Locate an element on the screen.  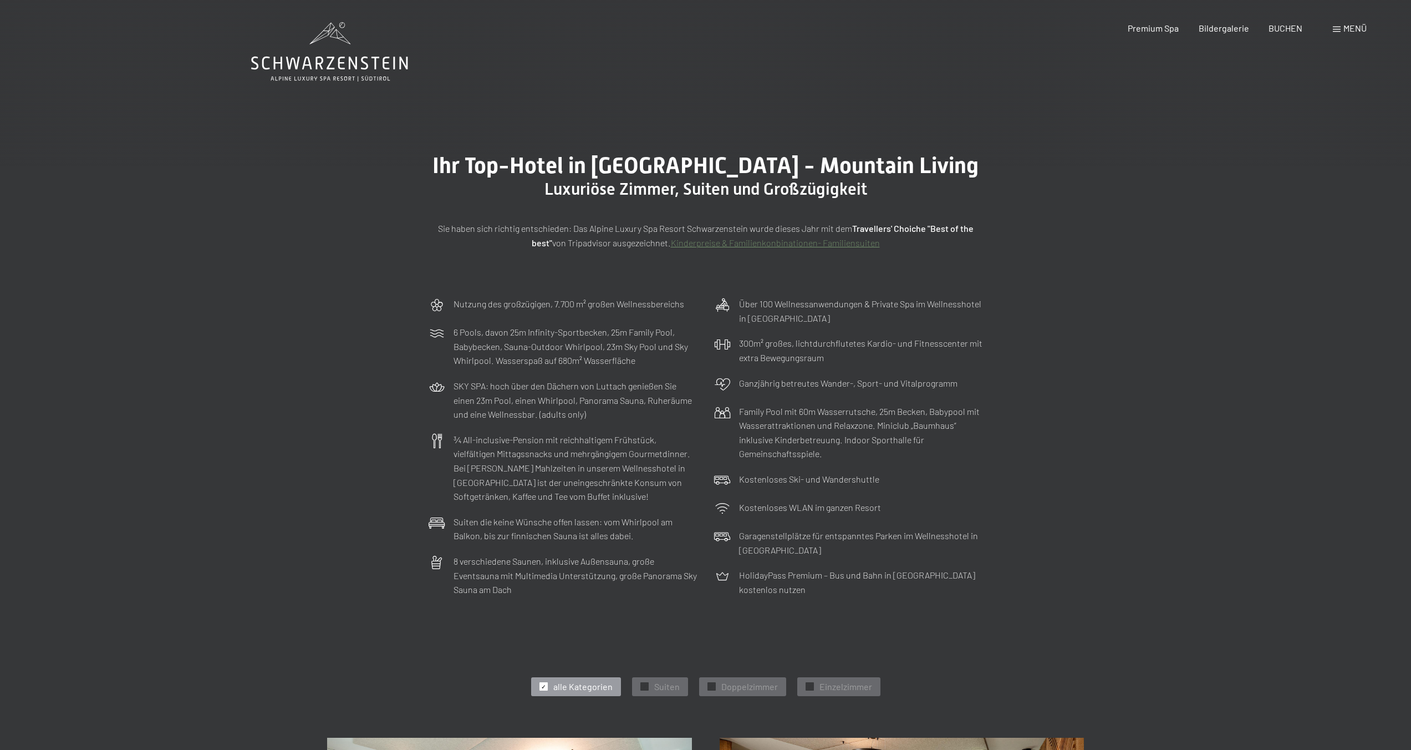
p: Kostenloses Ski- und Wandershuttle is located at coordinates (809, 479).